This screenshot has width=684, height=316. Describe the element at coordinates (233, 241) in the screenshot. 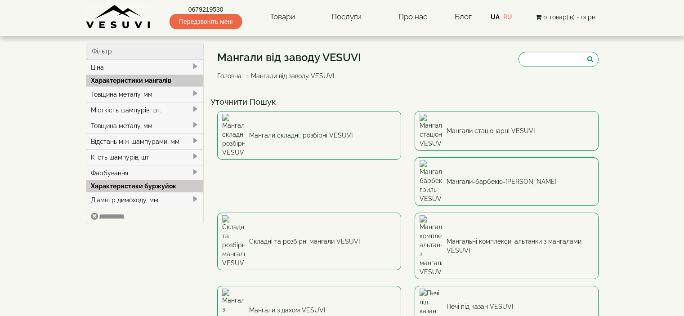

I see `img: Складні та розбірні мангали VESUVI` at that location.